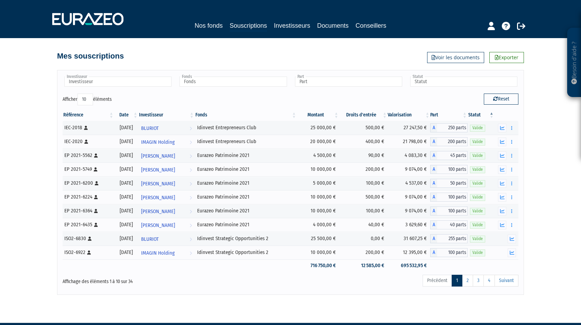 Image resolution: width=581 pixels, height=325 pixels. Describe the element at coordinates (88, 224) in the screenshot. I see `div: EP 2021-6435` at that location.